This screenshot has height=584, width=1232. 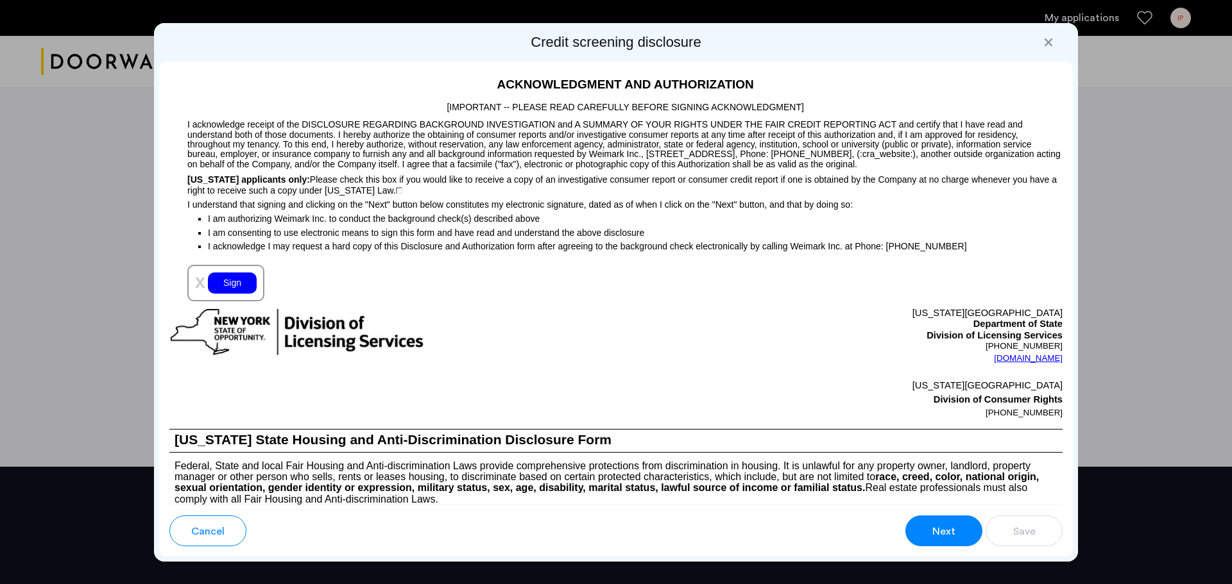 I want to click on p: I am authorizing Weimark Inc. to conduct the background check(s) described above, so click(x=635, y=217).